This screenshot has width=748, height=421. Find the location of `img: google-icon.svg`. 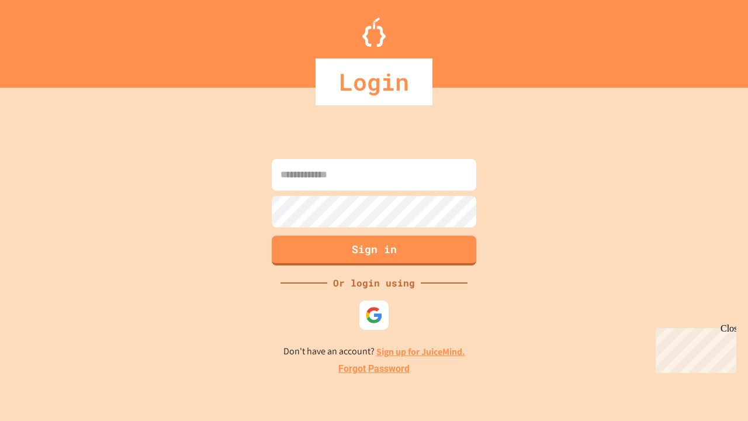

img: google-icon.svg is located at coordinates (374, 315).